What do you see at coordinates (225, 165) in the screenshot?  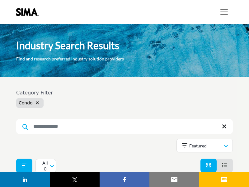 I see `a: View List` at bounding box center [225, 165].